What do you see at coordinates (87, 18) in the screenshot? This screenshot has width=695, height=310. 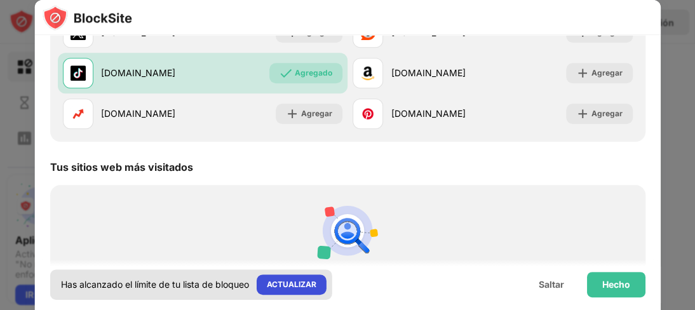 I see `img: logo-blocksite.svg` at bounding box center [87, 18].